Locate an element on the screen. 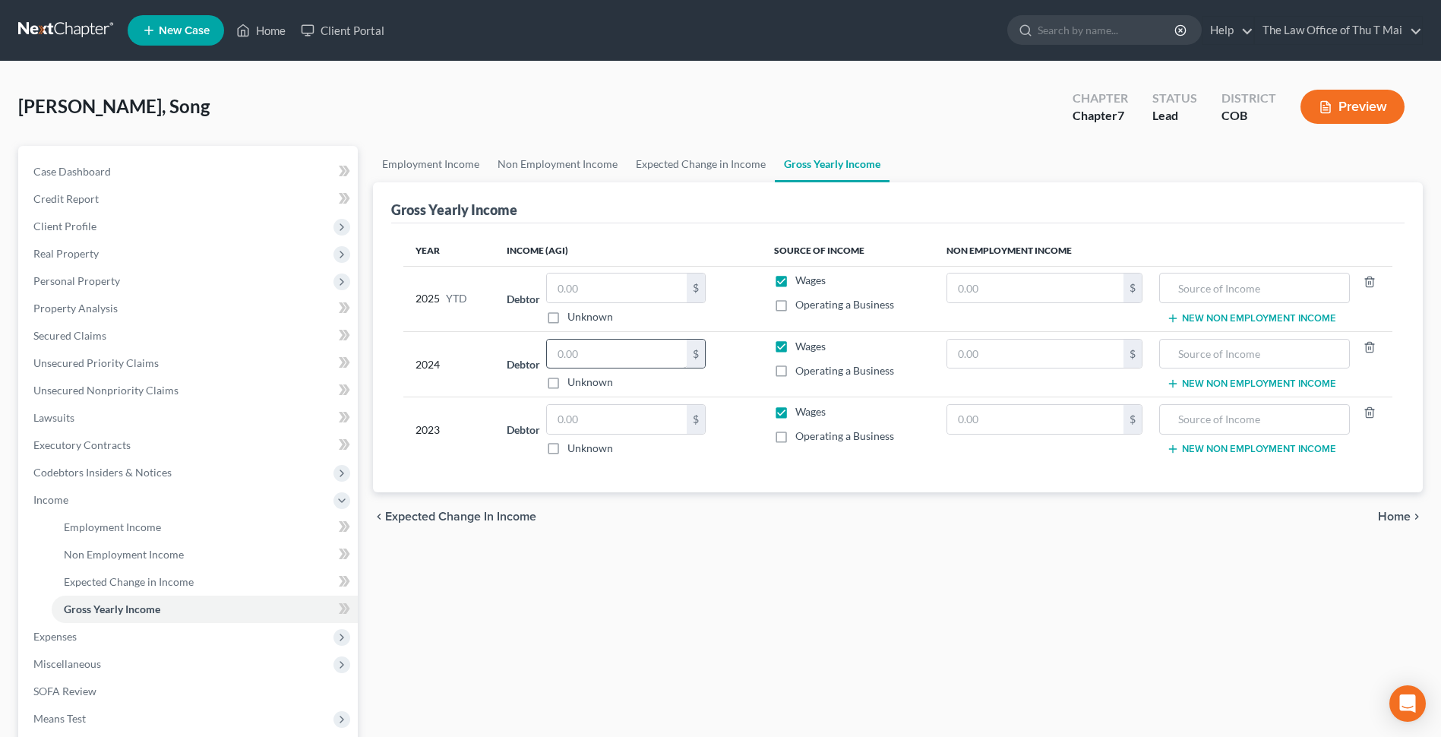 The height and width of the screenshot is (737, 1441). span: Gross Yearly Income is located at coordinates (112, 609).